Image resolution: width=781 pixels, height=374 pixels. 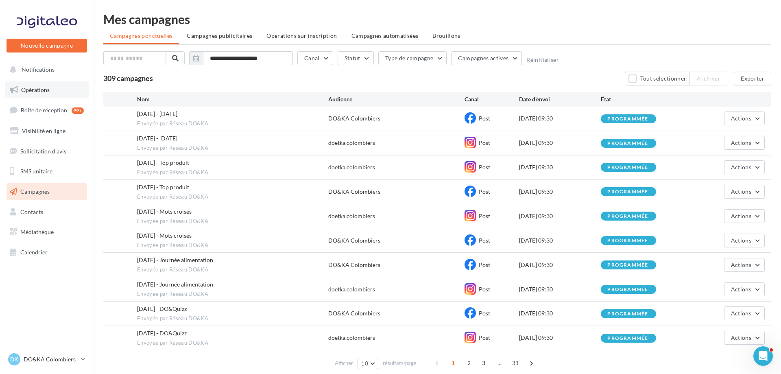 I want to click on span: 1, so click(x=453, y=363).